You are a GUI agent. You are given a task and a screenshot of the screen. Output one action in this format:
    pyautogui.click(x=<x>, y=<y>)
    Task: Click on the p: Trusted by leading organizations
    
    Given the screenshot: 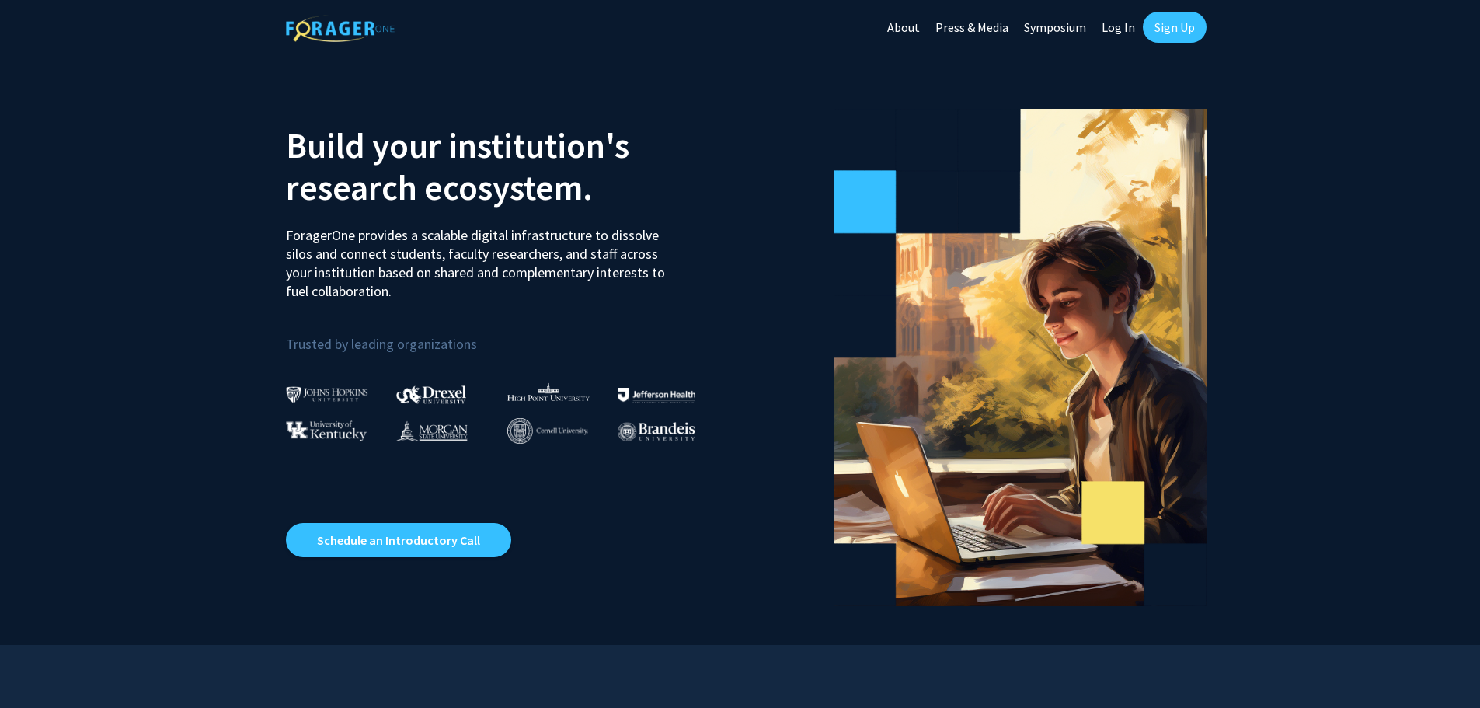 What is the action you would take?
    pyautogui.click(x=507, y=334)
    